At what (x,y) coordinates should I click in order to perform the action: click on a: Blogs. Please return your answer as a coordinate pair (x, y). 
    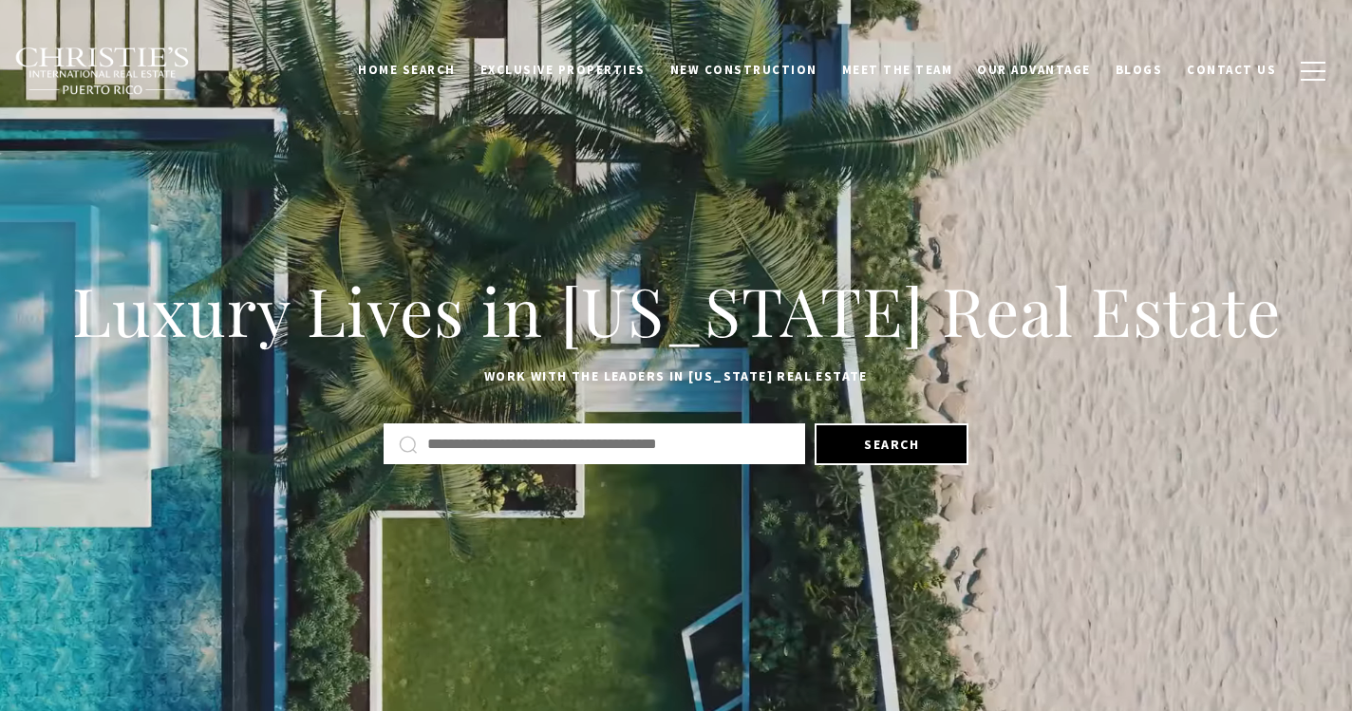
    Looking at the image, I should click on (1139, 70).